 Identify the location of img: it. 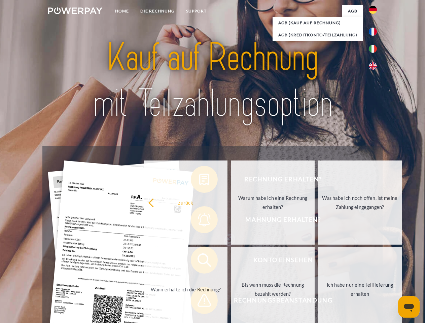
(373, 49).